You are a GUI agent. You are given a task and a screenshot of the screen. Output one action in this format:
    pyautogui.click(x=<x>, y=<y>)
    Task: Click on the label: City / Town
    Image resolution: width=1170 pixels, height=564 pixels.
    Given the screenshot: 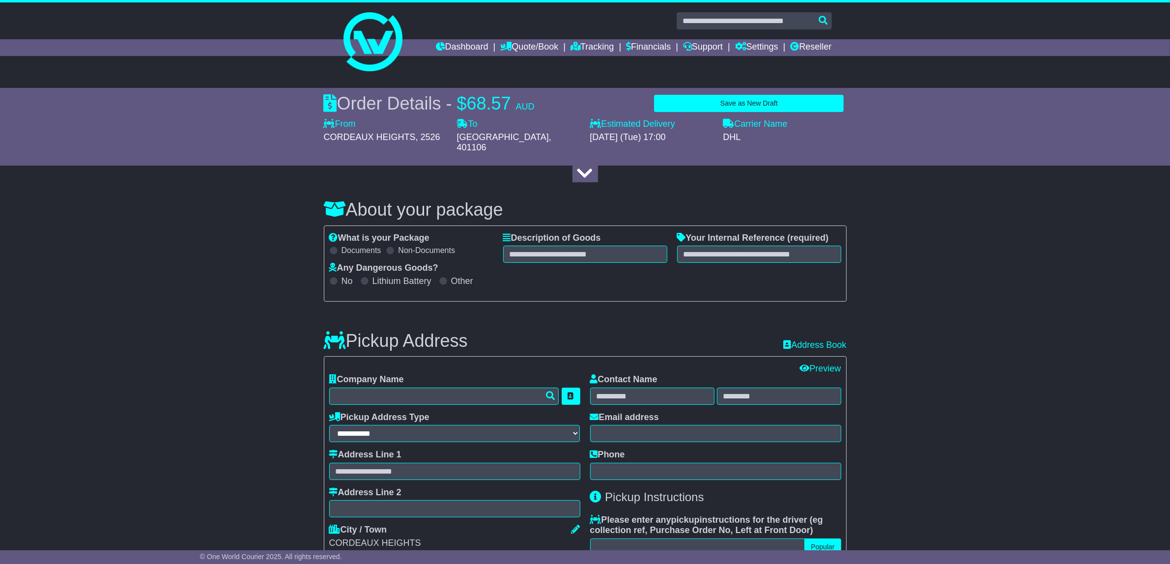 What is the action you would take?
    pyautogui.click(x=358, y=530)
    